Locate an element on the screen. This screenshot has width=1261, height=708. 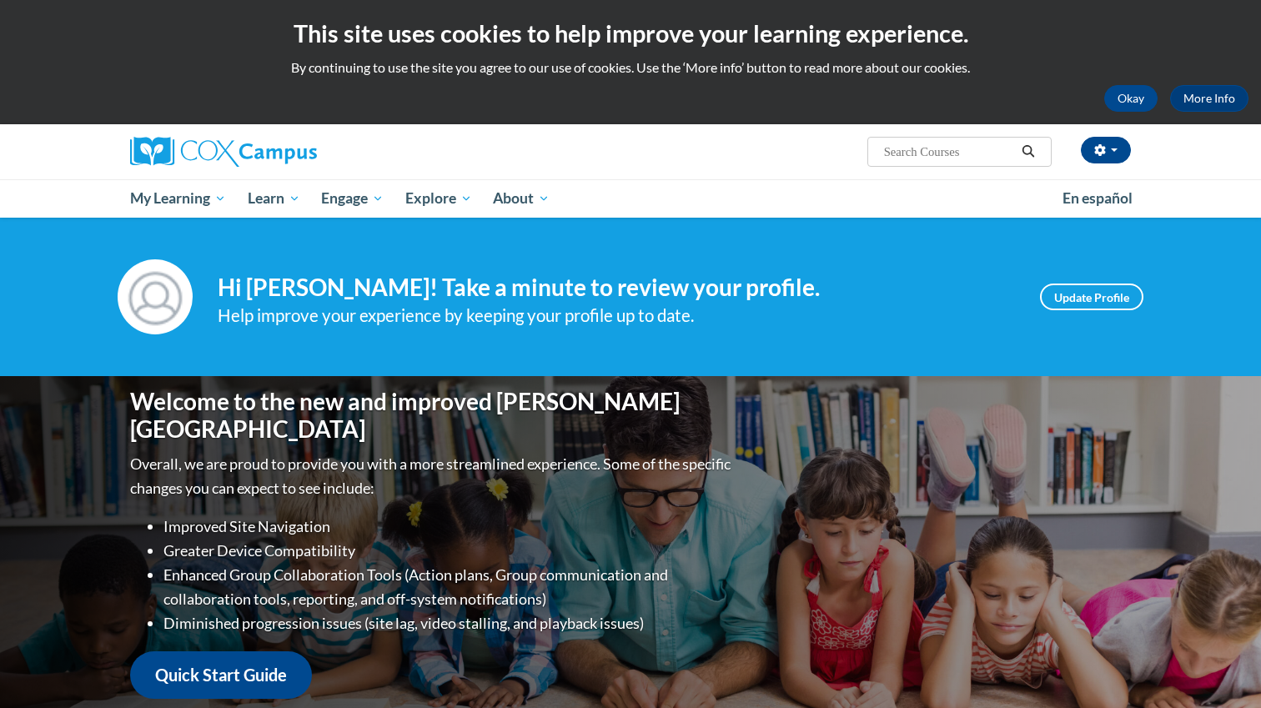
li: Improved Site Navigation is located at coordinates (449, 526).